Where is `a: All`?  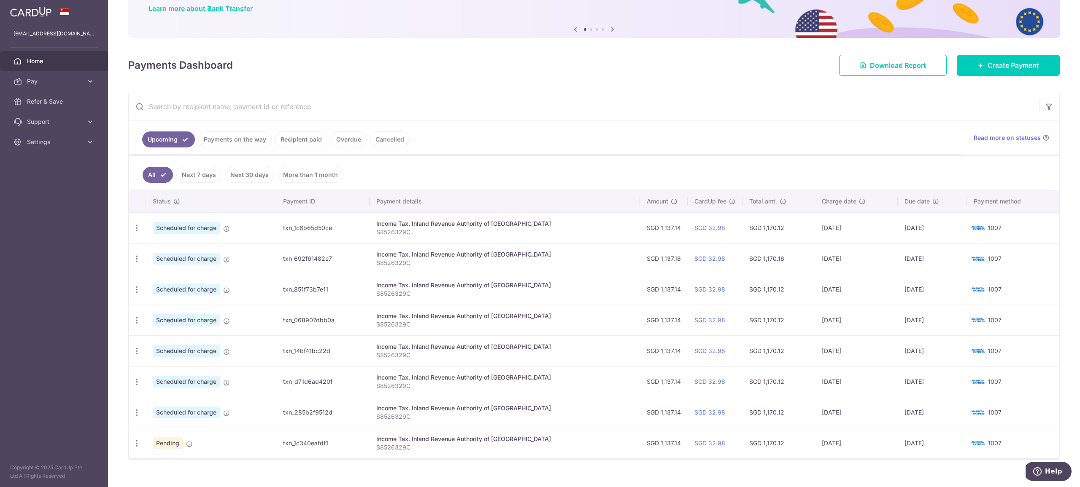 a: All is located at coordinates (158, 175).